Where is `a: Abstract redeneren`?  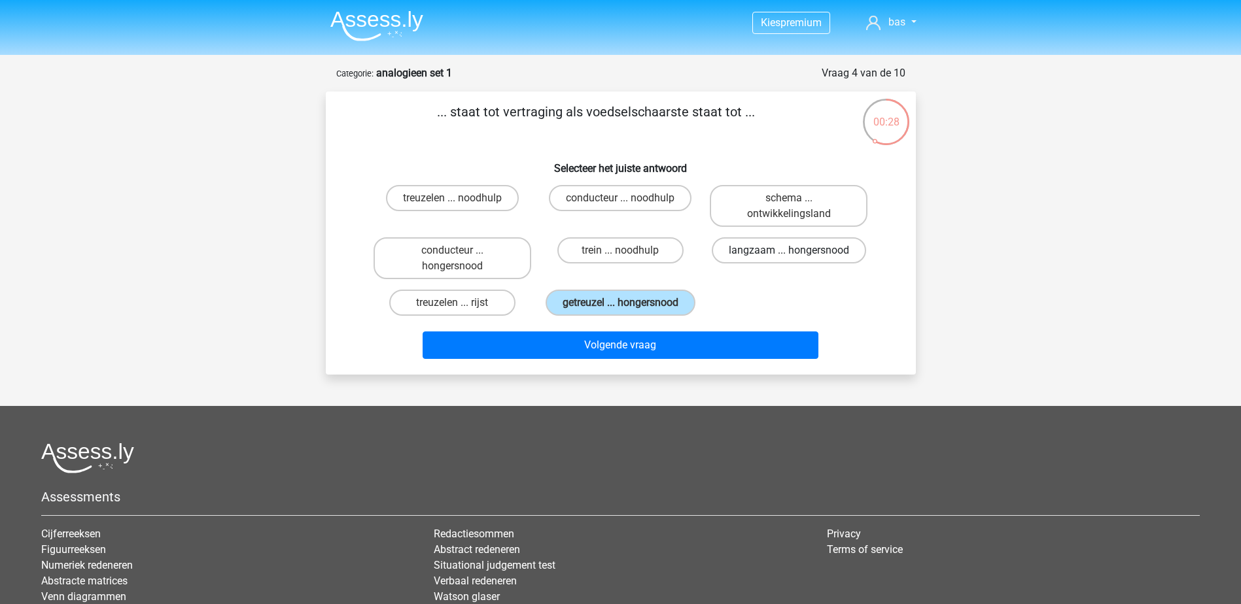
a: Abstract redeneren is located at coordinates (477, 549).